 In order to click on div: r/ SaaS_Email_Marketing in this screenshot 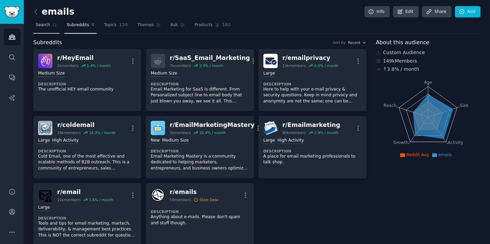, I will do `click(210, 58)`.